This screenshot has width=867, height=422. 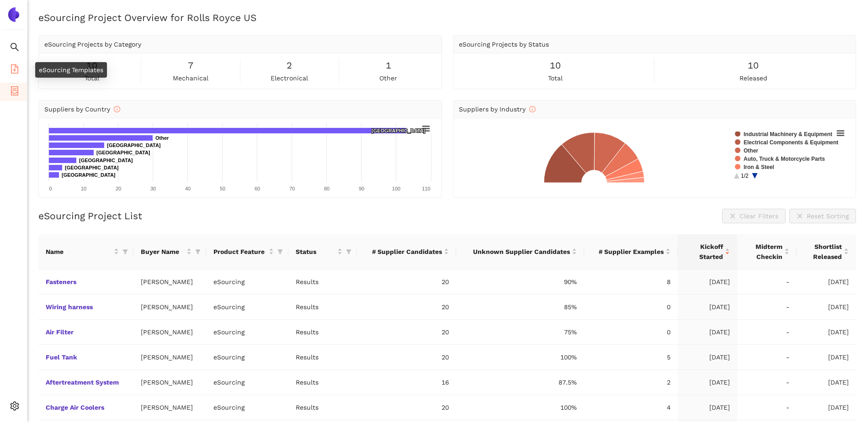 What do you see at coordinates (240, 252) in the screenshot?
I see `span: Product Feature` at bounding box center [240, 252].